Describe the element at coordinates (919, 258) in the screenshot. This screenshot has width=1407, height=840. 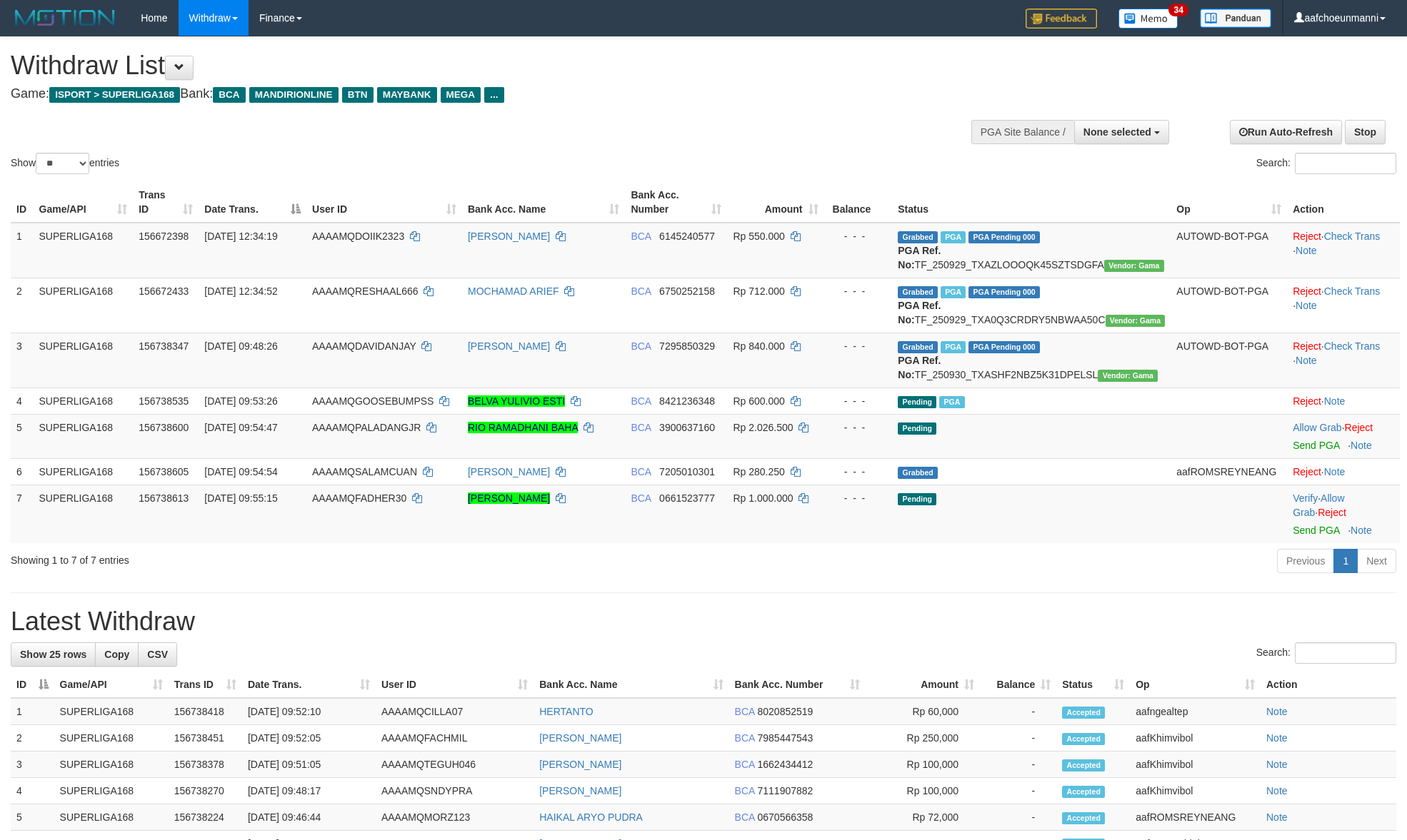
I see `b: PGA Ref. No:` at that location.